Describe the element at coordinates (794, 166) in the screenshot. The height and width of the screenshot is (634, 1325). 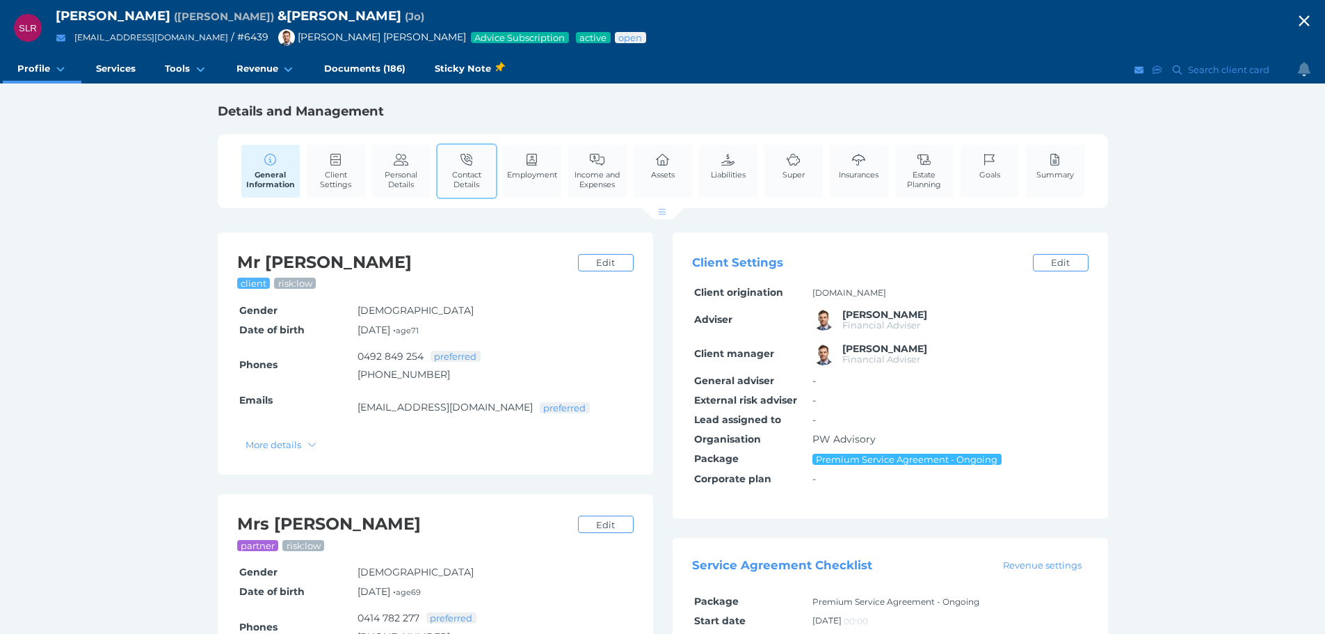
I see `a: Super` at that location.